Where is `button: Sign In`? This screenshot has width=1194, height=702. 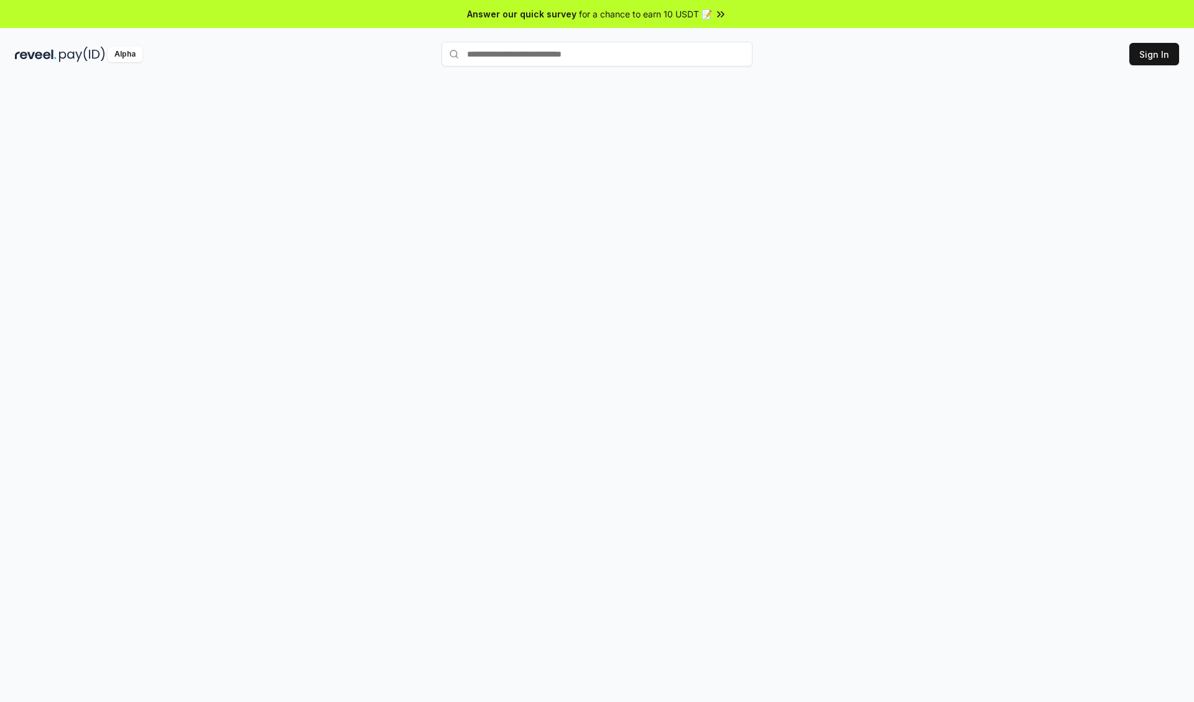 button: Sign In is located at coordinates (1154, 54).